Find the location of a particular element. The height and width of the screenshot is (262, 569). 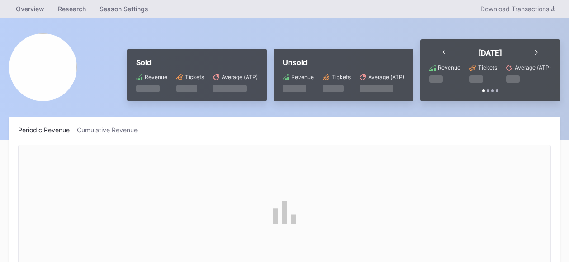

a: Overview is located at coordinates (30, 9).